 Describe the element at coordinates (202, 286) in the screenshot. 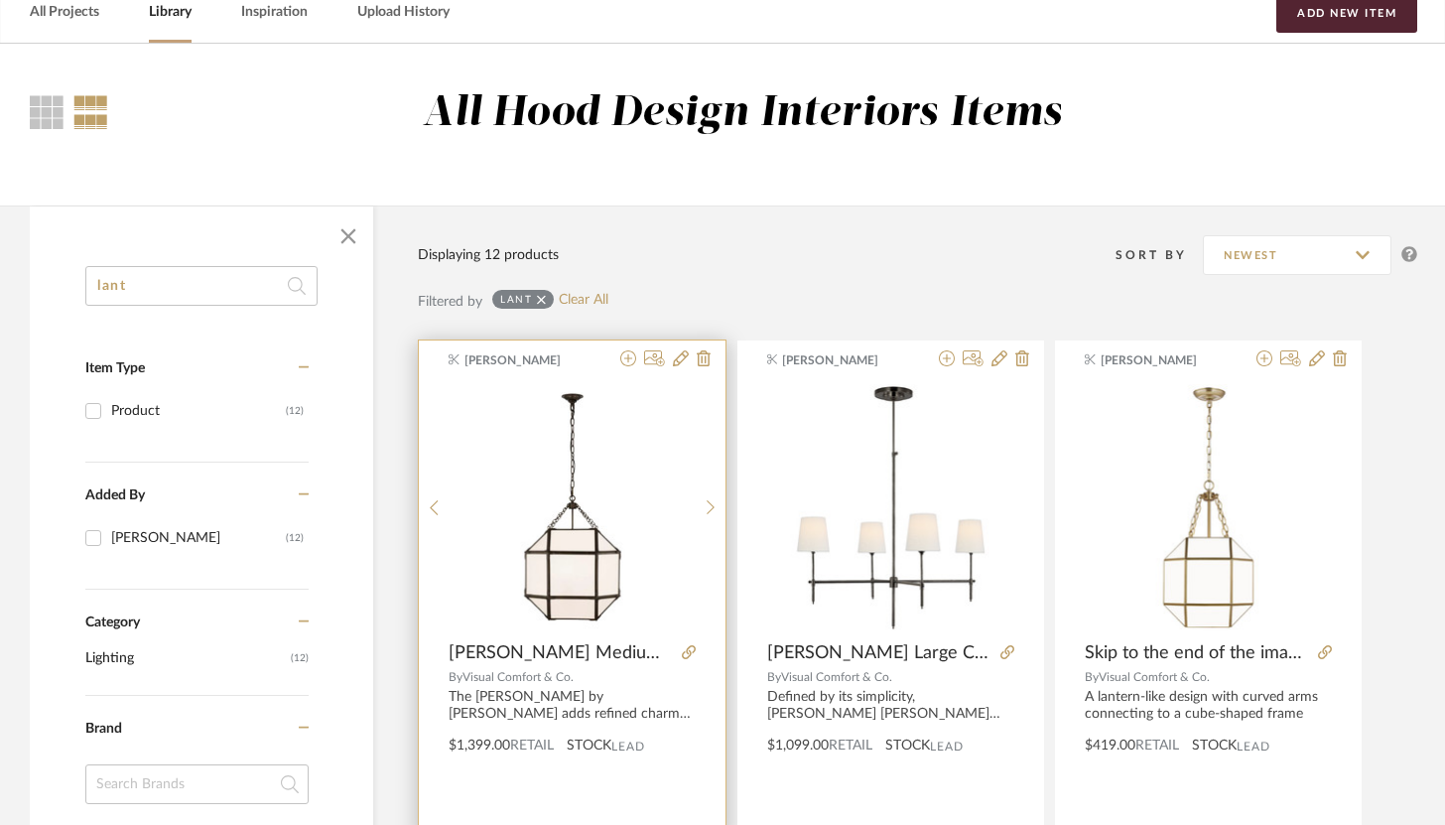

I see `input: Search within 12 results` at that location.